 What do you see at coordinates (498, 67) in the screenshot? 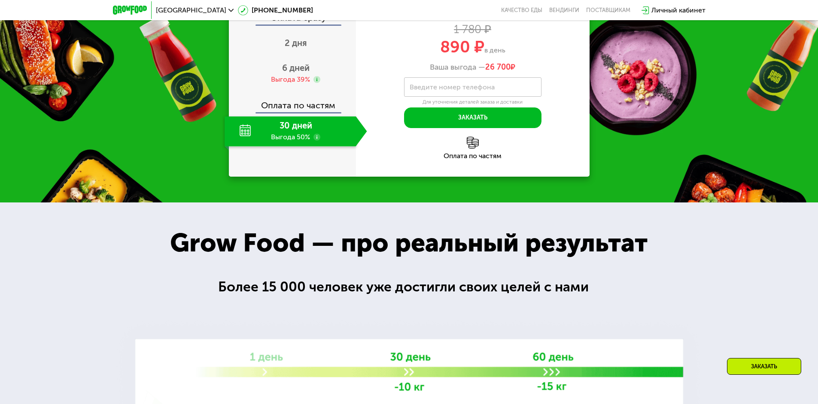
I see `span: 26 700` at bounding box center [498, 67].